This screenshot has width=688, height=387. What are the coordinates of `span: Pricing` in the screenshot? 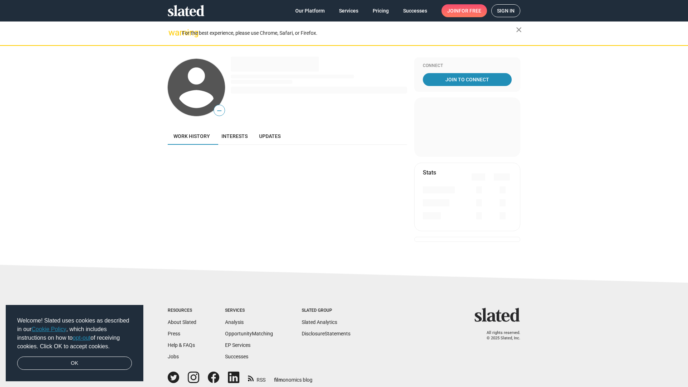 It's located at (381, 11).